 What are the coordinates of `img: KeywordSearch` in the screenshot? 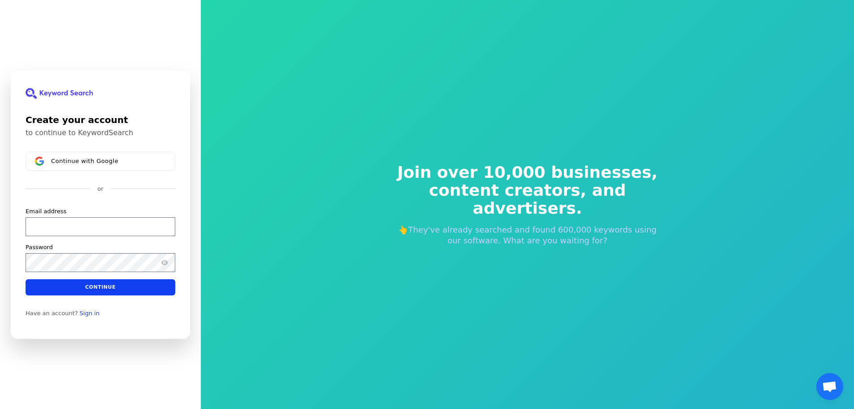 It's located at (59, 93).